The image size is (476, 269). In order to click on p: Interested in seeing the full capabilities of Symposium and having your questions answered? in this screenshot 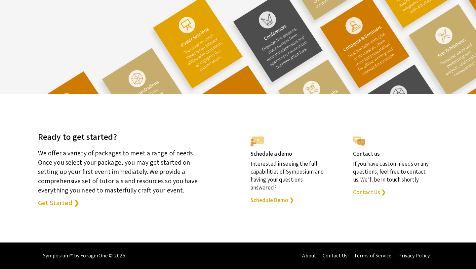, I will do `click(291, 174)`.